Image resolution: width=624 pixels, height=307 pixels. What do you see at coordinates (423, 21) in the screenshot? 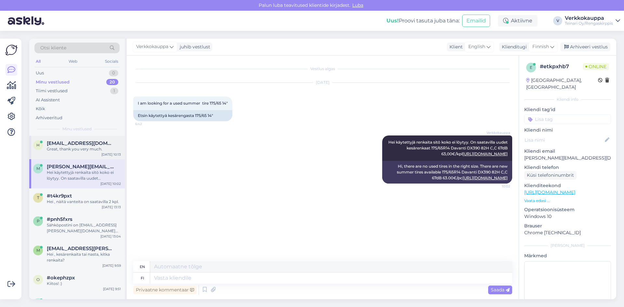
I see `div: Proovi tasuta juba täna:` at bounding box center [423, 21].